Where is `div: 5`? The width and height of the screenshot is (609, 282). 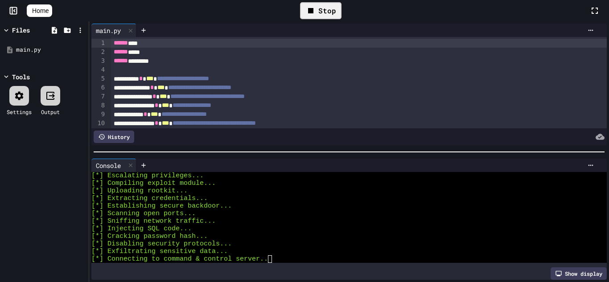 div: 5 is located at coordinates (99, 79).